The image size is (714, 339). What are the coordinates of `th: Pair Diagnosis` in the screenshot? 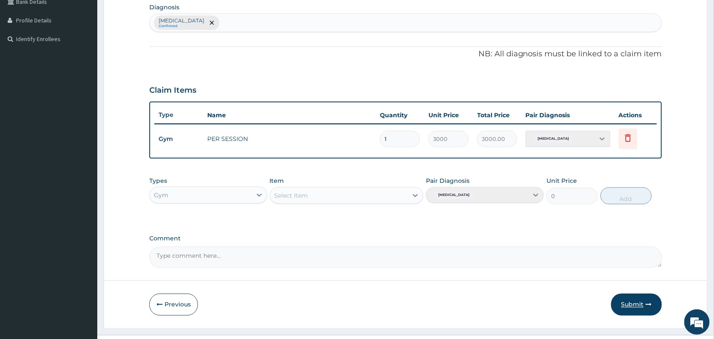 It's located at (568, 115).